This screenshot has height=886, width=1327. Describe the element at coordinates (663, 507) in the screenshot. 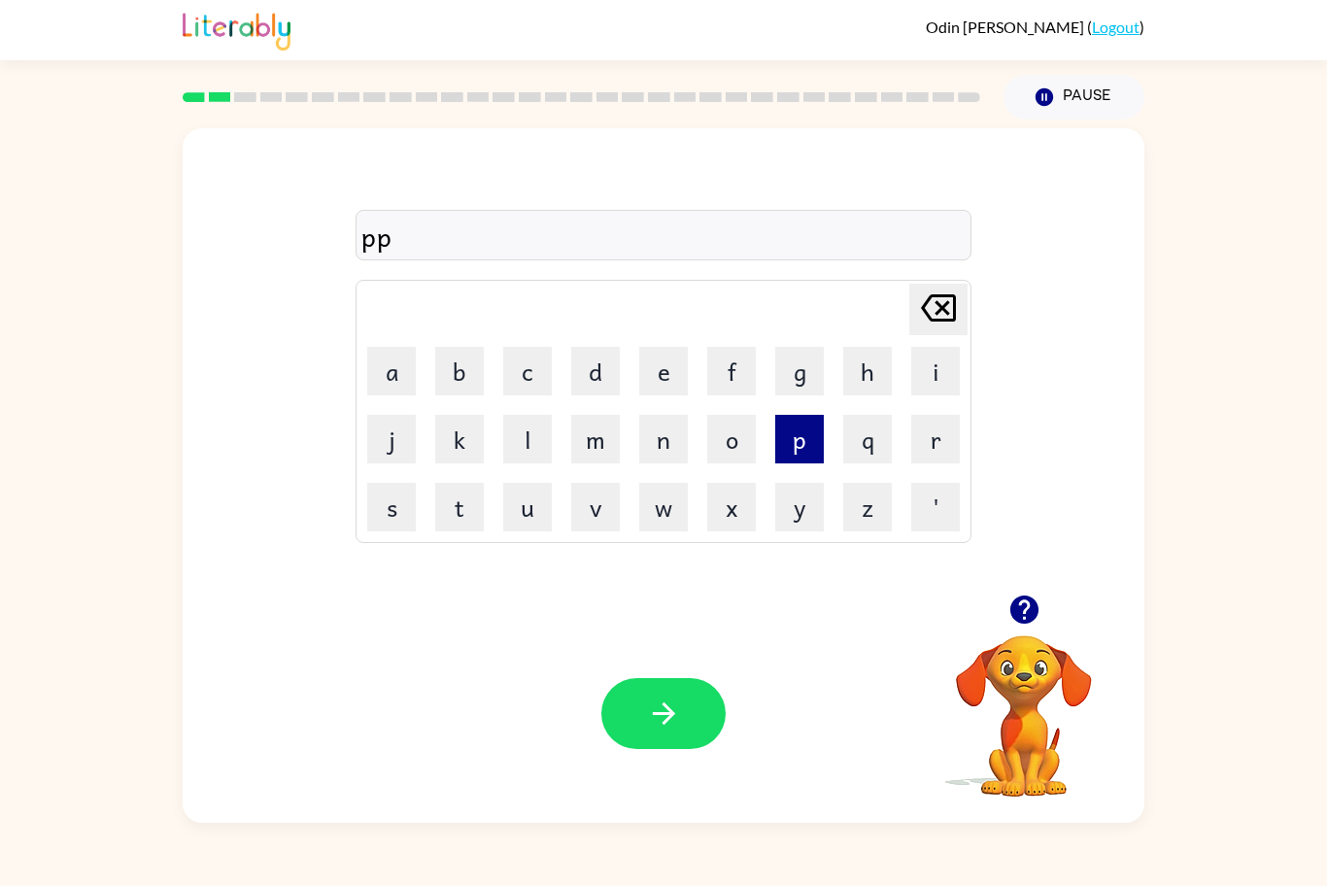

I see `button: w` at that location.